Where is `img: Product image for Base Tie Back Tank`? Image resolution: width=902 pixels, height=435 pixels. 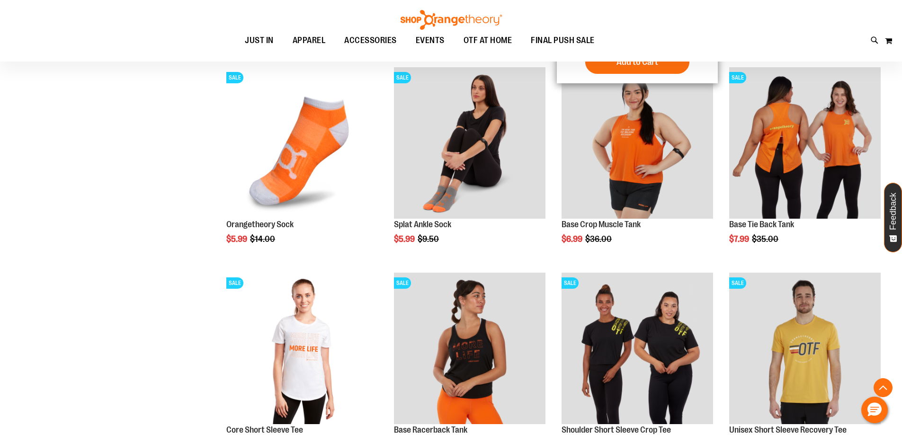
img: Product image for Base Tie Back Tank is located at coordinates (805, 143).